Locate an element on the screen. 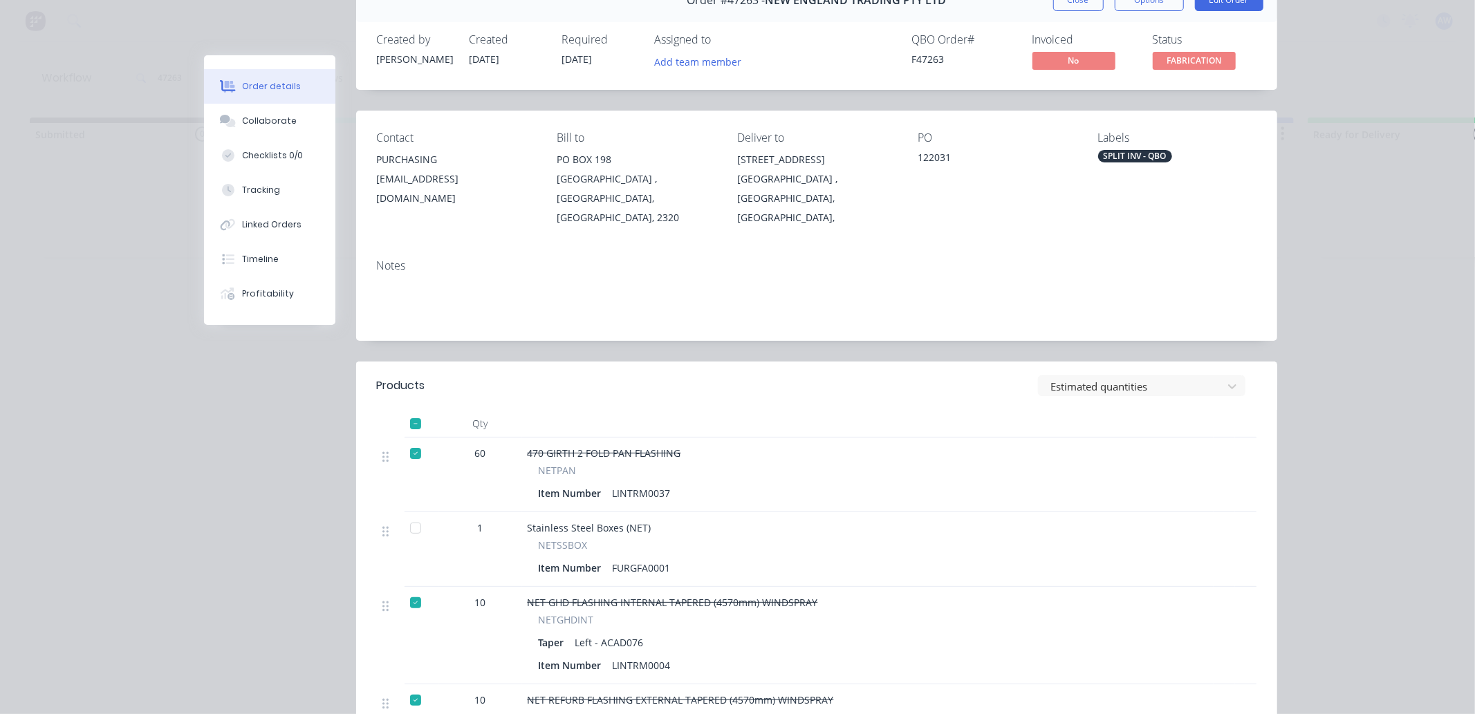 The width and height of the screenshot is (1475, 714). span: 470 GIRTH 2 FOLD PAN FLASHING is located at coordinates (604, 453).